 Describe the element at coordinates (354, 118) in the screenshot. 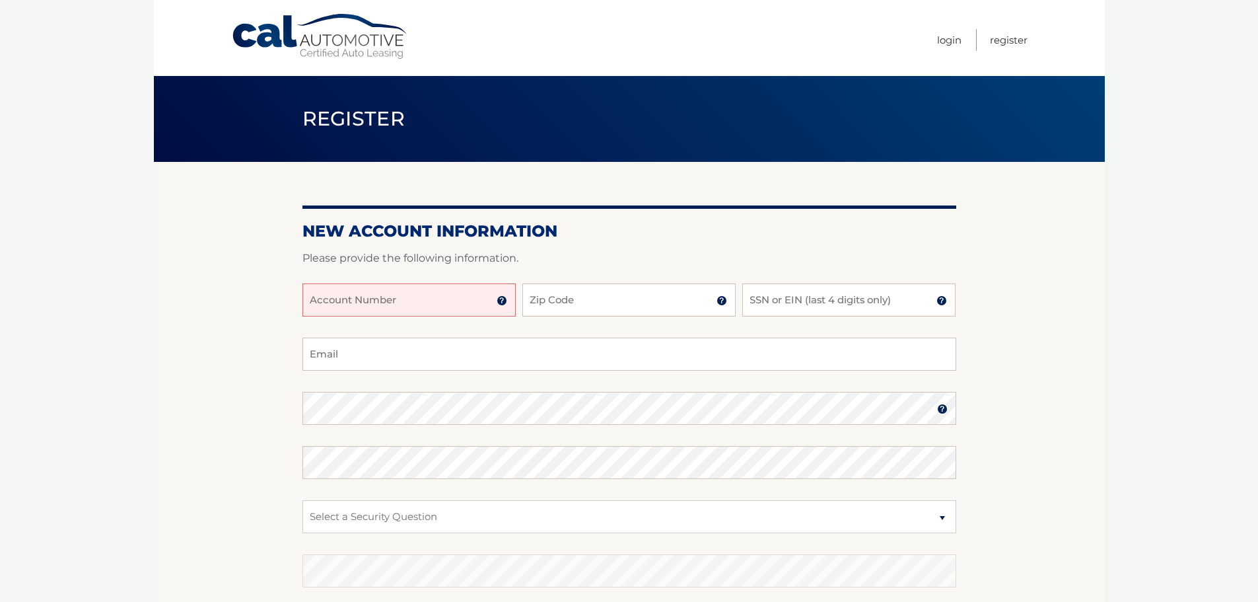

I see `span: Register` at that location.